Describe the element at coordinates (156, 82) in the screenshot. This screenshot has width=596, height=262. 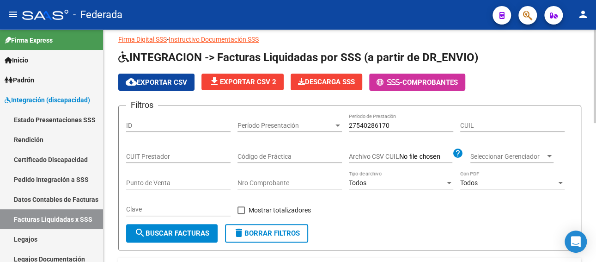
I see `button: Exportar CSV` at that location.